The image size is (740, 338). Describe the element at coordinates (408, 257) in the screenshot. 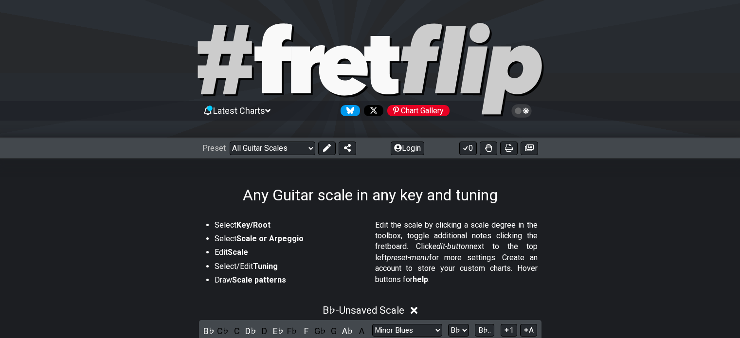

I see `em: preset-menu` at that location.